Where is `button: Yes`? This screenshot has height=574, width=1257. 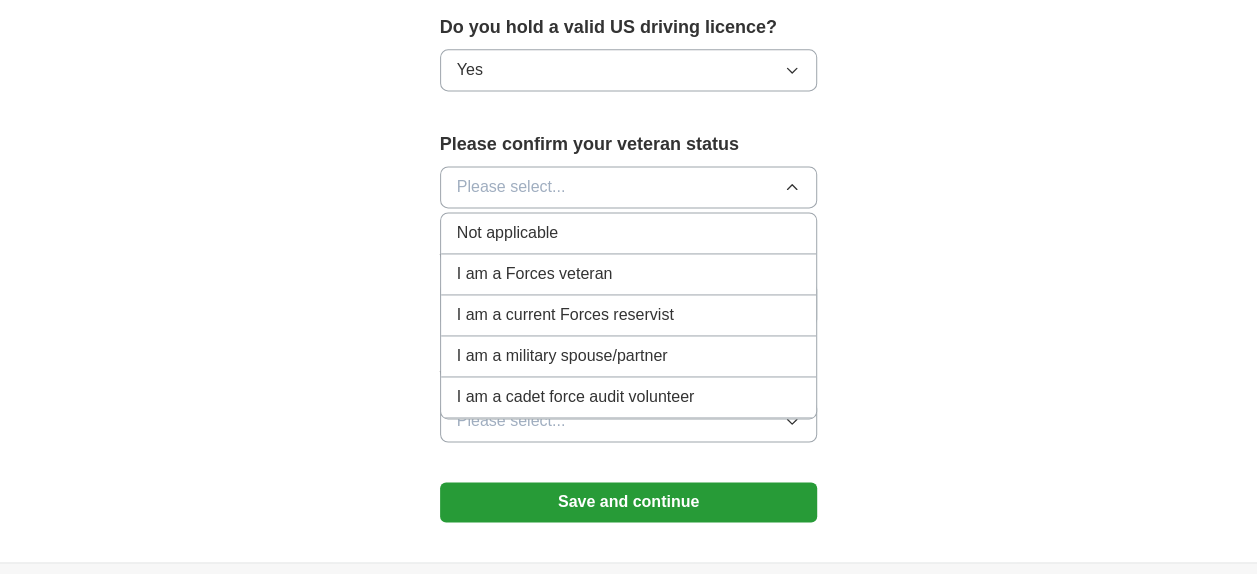 button: Yes is located at coordinates (629, 70).